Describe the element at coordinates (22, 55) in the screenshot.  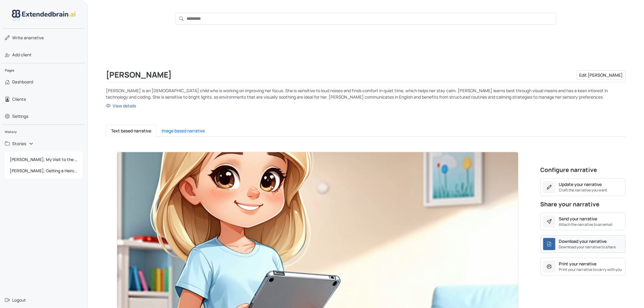
I see `span: Add client` at that location.